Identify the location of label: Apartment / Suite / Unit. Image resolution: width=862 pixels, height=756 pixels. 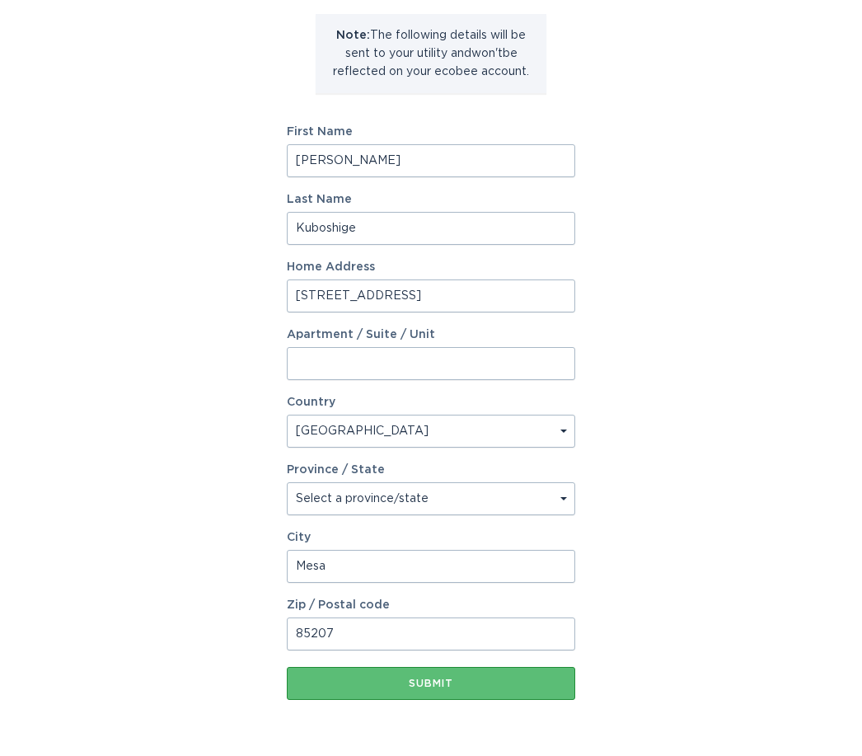
(431, 335).